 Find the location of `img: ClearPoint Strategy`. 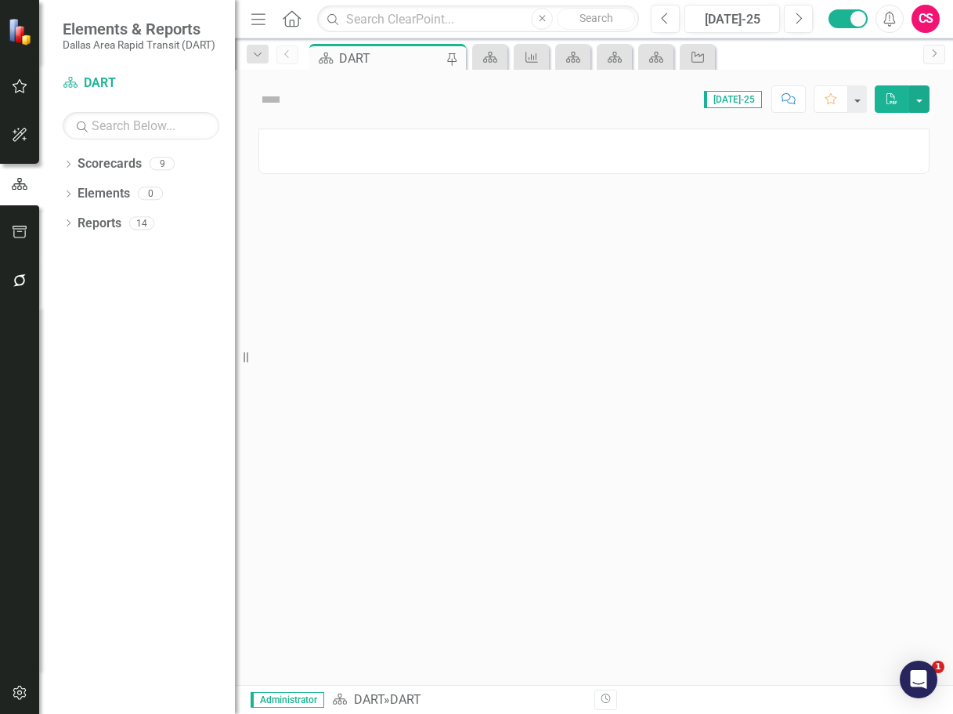

img: ClearPoint Strategy is located at coordinates (21, 31).